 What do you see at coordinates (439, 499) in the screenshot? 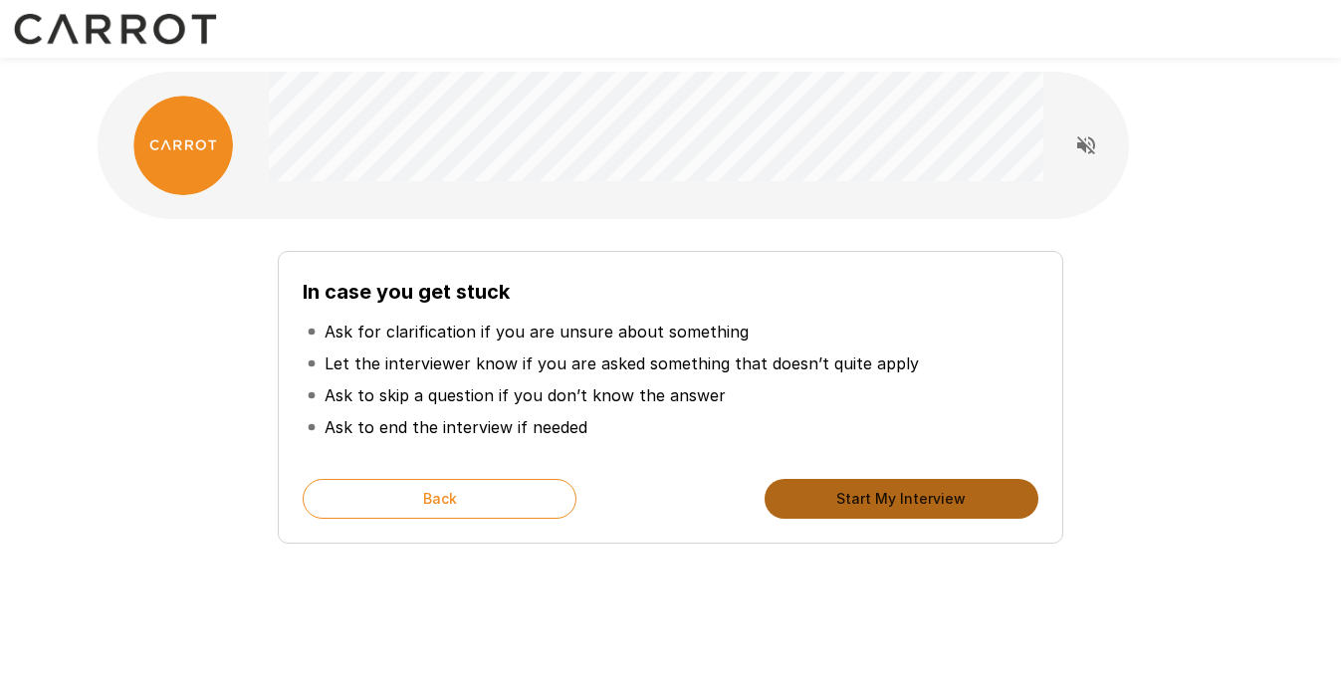
I see `button: Back` at bounding box center [439, 499].